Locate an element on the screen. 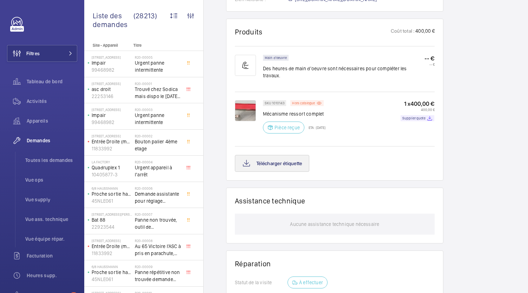  span: Bouton palier 4ème etage is located at coordinates (158, 145).